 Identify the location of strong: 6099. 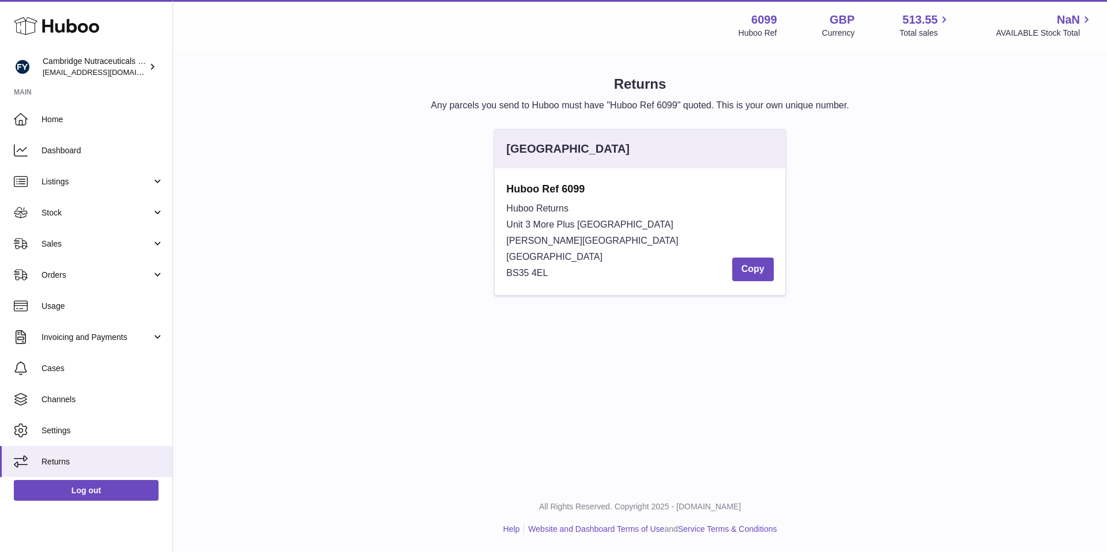
(764, 20).